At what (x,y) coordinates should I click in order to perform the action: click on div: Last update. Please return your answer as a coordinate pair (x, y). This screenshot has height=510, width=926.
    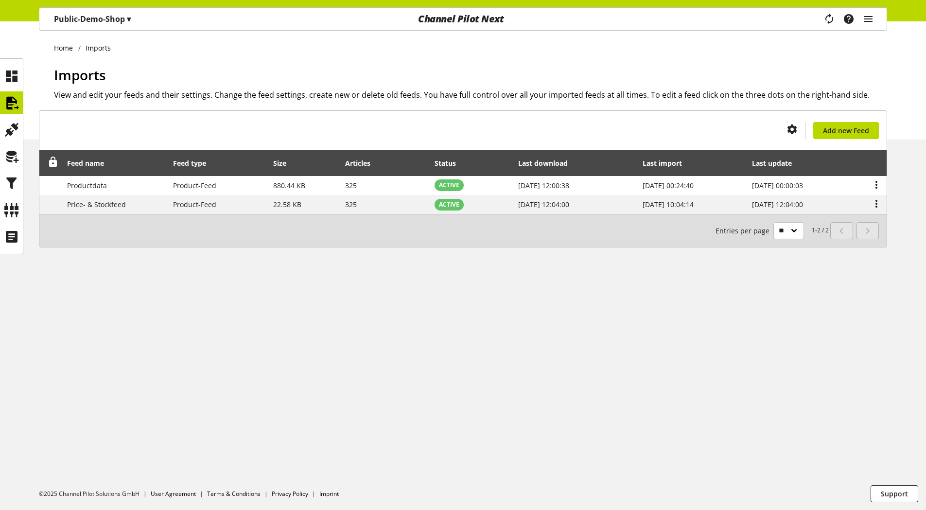
    Looking at the image, I should click on (777, 163).